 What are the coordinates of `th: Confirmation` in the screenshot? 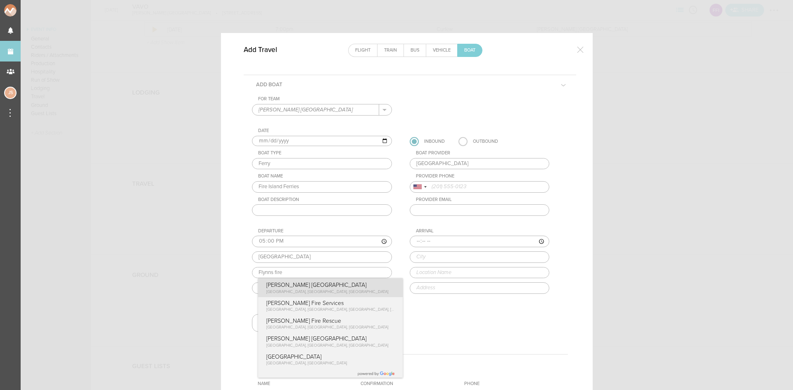 It's located at (409, 384).